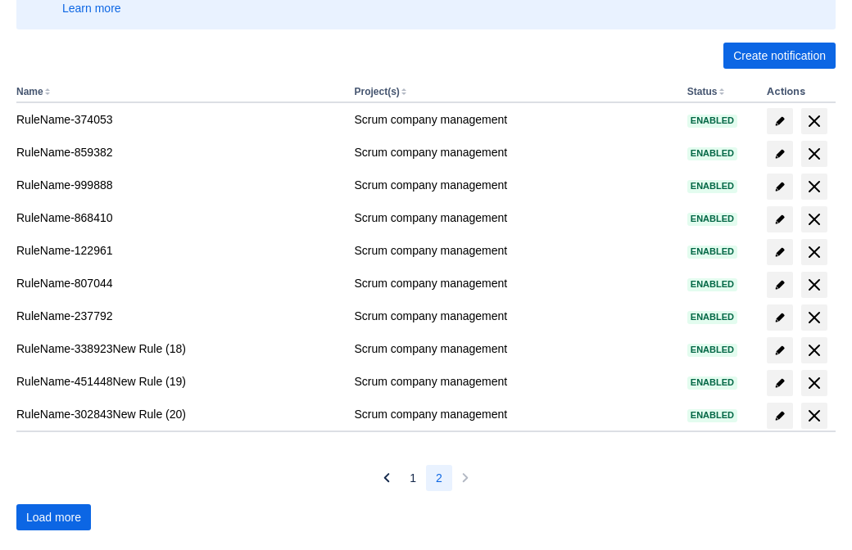 This screenshot has width=852, height=550. I want to click on div: RuleName-374053, so click(178, 120).